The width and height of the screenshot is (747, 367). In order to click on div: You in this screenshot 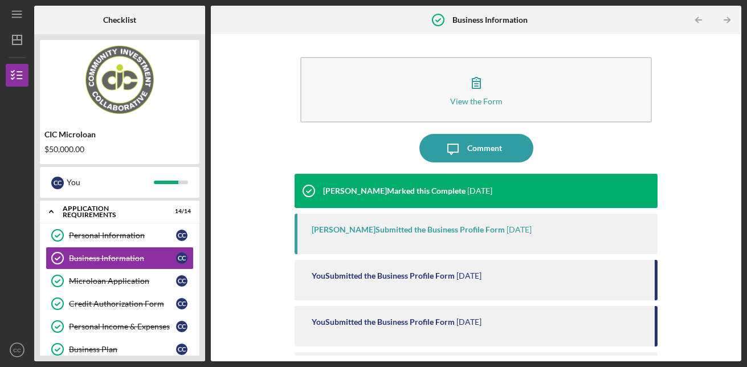, I will do `click(110, 182)`.